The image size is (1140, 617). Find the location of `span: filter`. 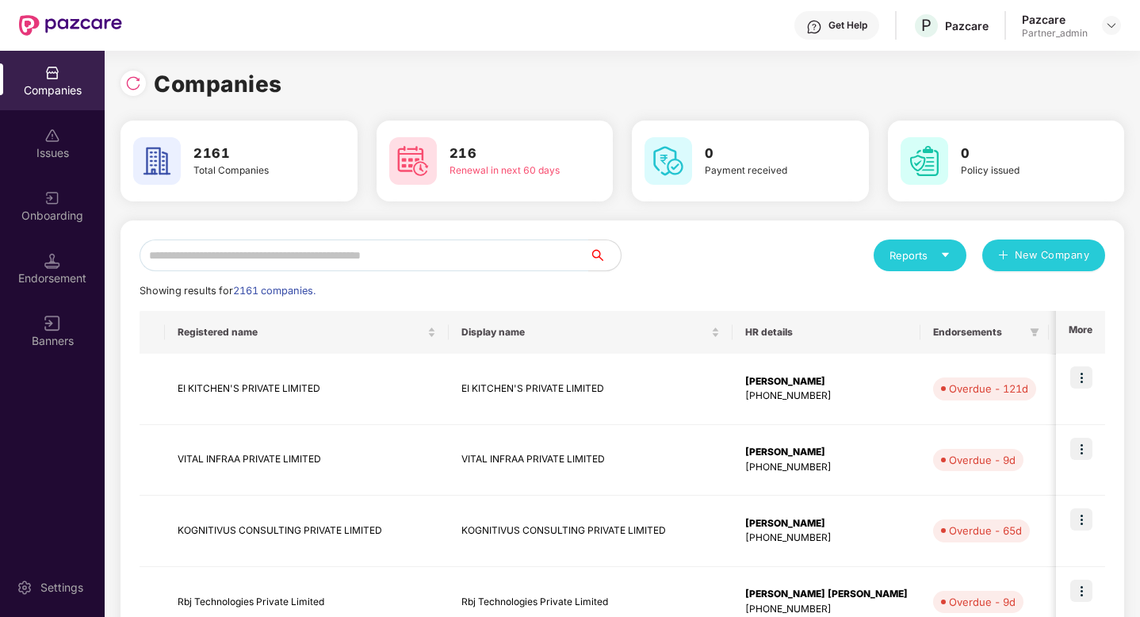

span: filter is located at coordinates (1034, 332).